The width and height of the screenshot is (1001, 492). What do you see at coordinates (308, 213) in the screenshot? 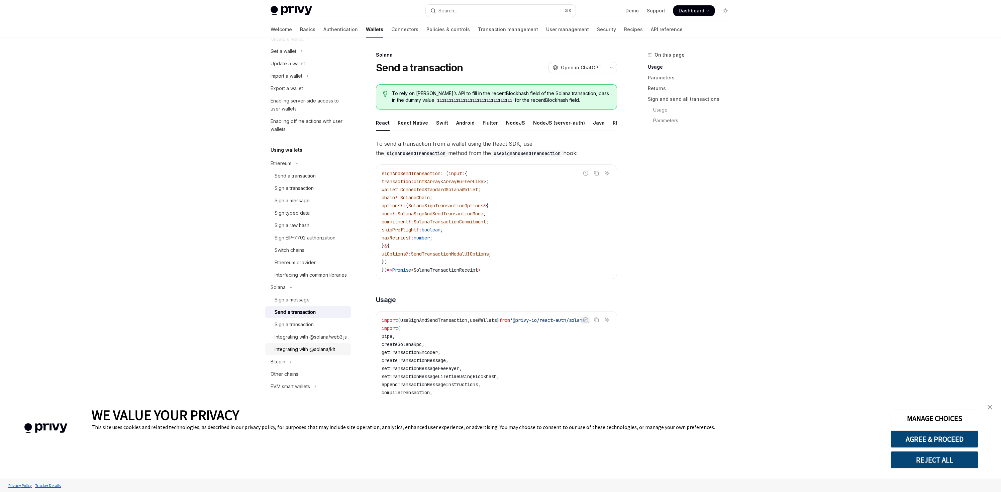
I see `a: Sign typed data` at bounding box center [308, 213].